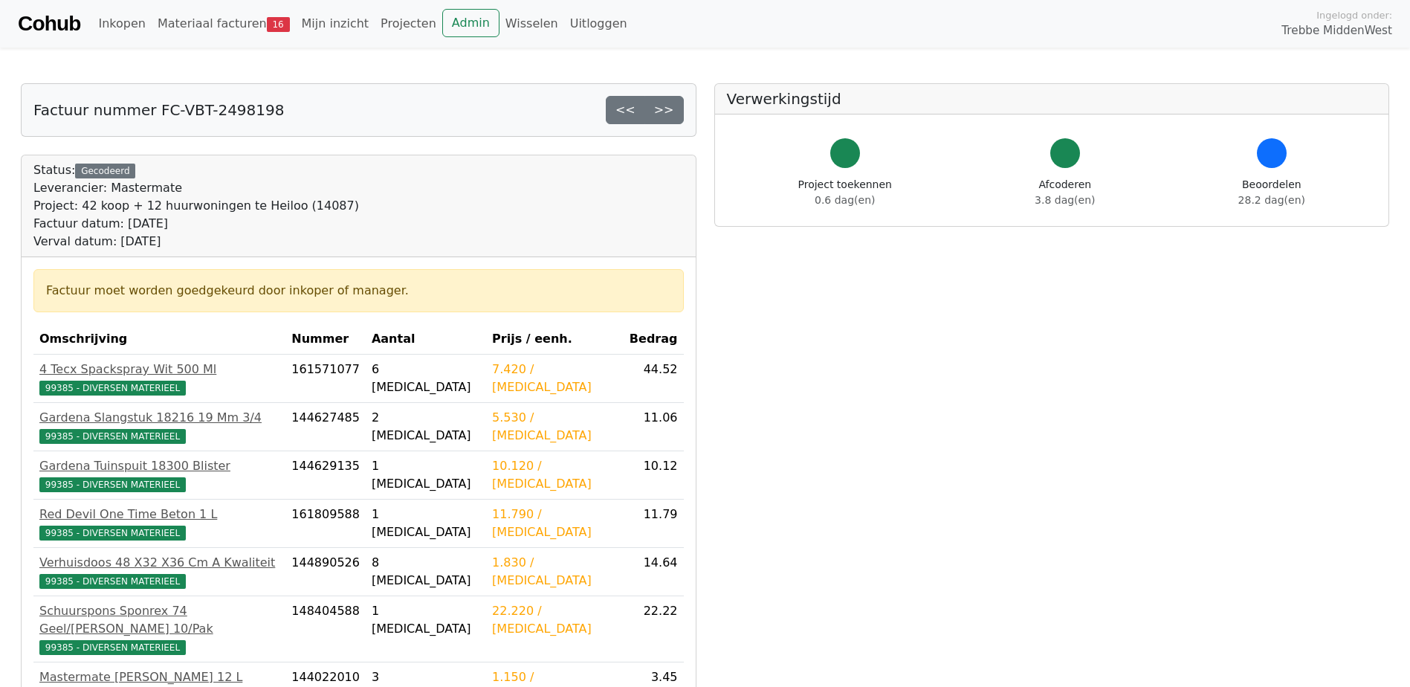  Describe the element at coordinates (1064, 193) in the screenshot. I see `div: Afcoderen` at that location.